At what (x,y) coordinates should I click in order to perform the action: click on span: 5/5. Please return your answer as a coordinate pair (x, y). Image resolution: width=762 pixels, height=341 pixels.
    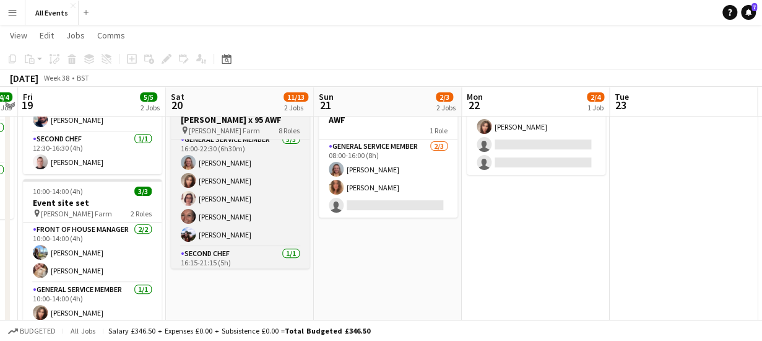
    Looking at the image, I should click on (149, 97).